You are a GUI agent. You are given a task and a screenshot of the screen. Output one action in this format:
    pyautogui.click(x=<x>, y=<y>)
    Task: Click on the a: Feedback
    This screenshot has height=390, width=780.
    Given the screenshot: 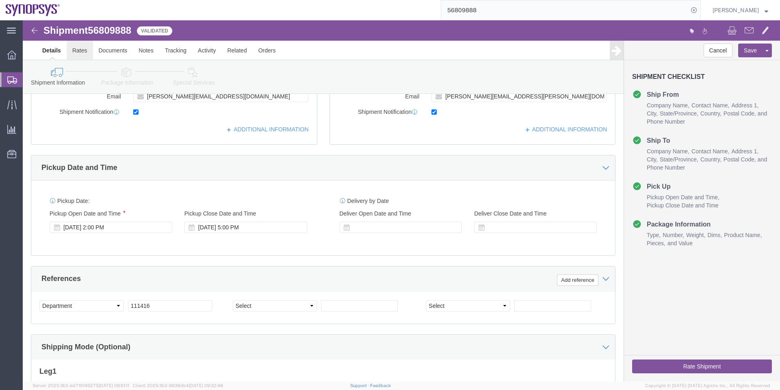 What is the action you would take?
    pyautogui.click(x=380, y=385)
    